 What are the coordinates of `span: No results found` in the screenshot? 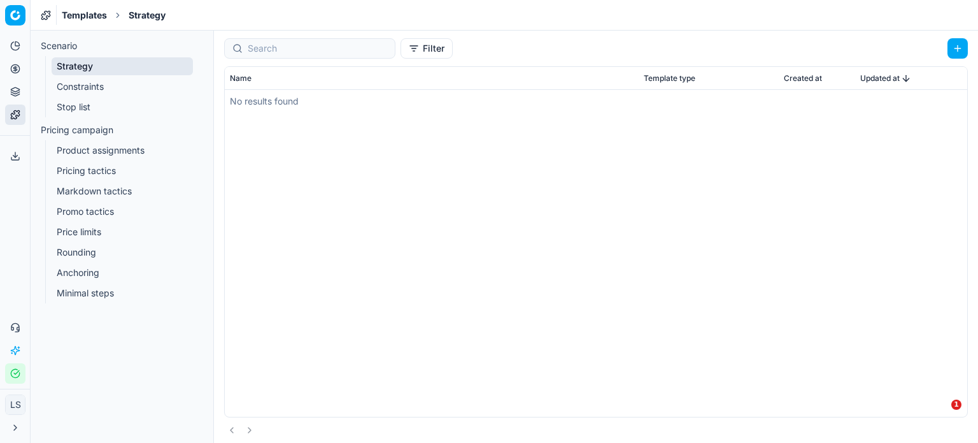 It's located at (432, 101).